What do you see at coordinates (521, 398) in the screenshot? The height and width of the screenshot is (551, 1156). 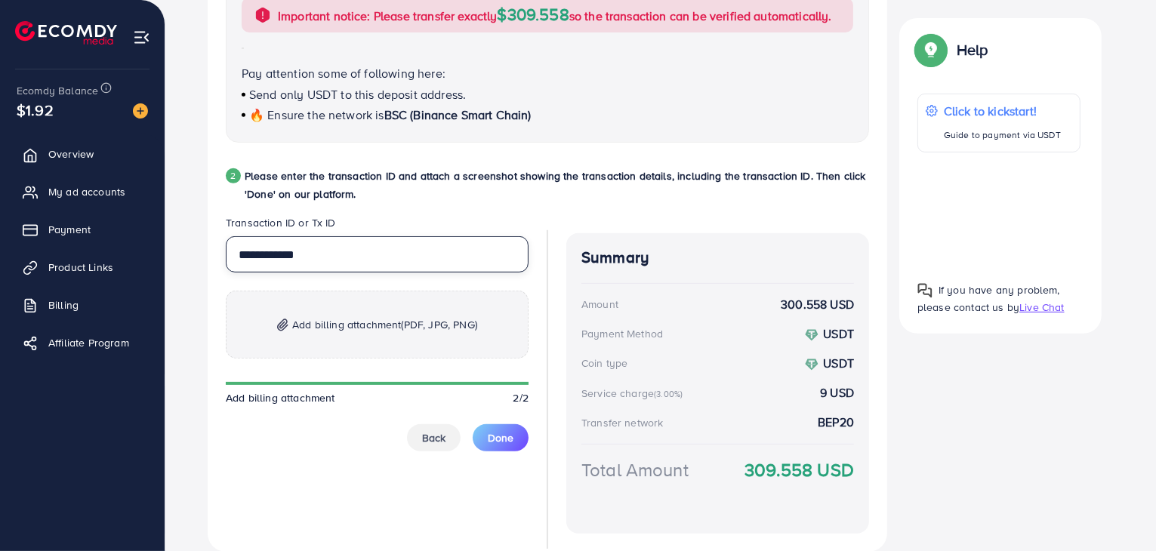 I see `span: 2/2` at bounding box center [521, 398].